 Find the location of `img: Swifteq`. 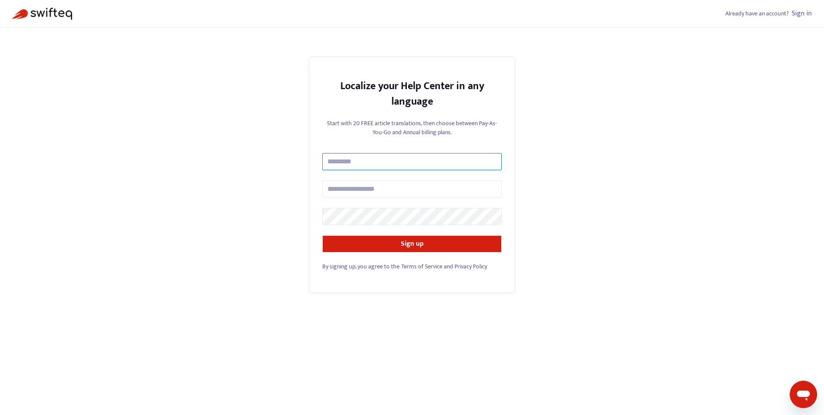

img: Swifteq is located at coordinates (42, 14).